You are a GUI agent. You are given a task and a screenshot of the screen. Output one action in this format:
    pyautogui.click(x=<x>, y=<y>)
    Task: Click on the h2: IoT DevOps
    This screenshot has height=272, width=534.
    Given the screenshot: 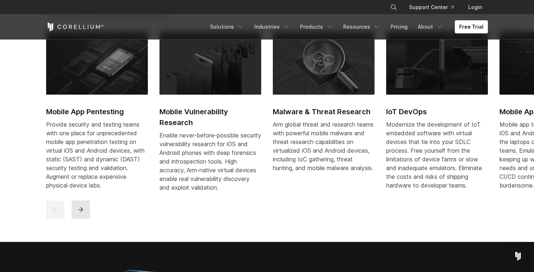 What is the action you would take?
    pyautogui.click(x=437, y=112)
    